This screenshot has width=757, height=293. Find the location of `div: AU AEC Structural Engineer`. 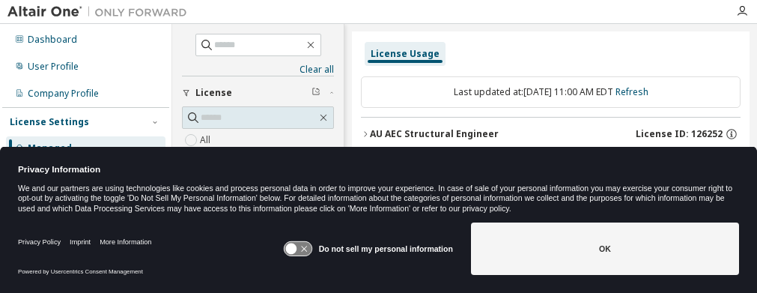

div: AU AEC Structural Engineer is located at coordinates (434, 134).